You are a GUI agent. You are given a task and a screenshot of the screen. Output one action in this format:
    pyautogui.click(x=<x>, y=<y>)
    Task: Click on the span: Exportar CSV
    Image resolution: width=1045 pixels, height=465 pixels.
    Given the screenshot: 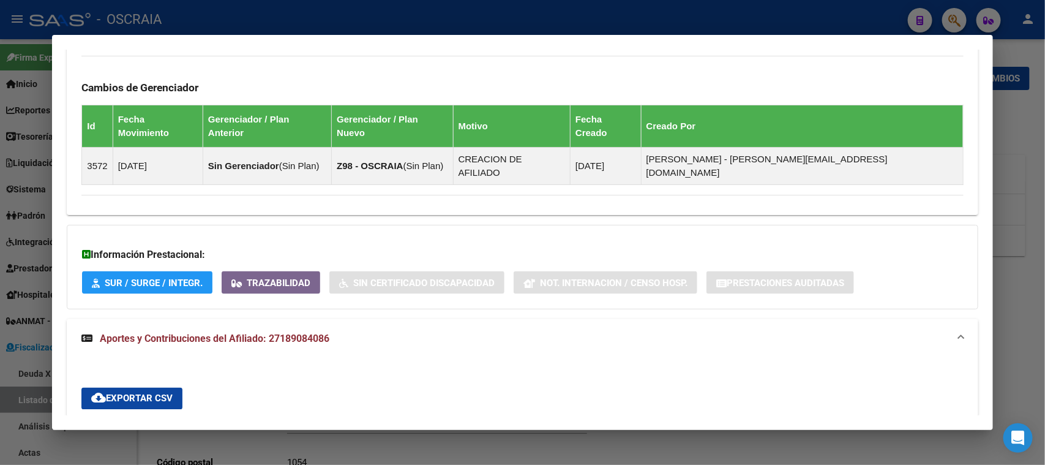 What is the action you would take?
    pyautogui.click(x=132, y=399)
    